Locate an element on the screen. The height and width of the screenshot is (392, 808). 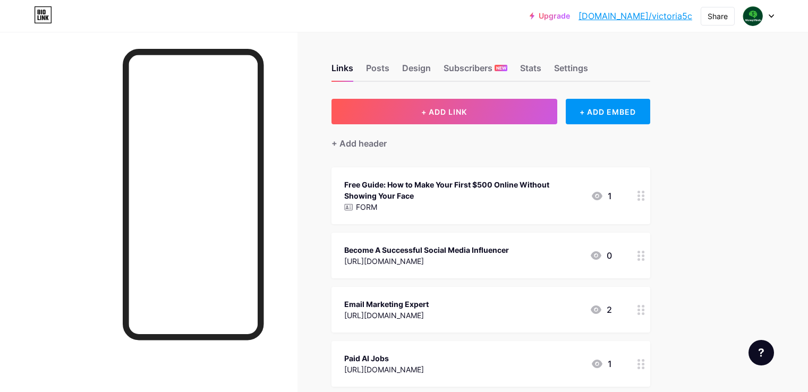
div: Subscribers is located at coordinates (475, 71).